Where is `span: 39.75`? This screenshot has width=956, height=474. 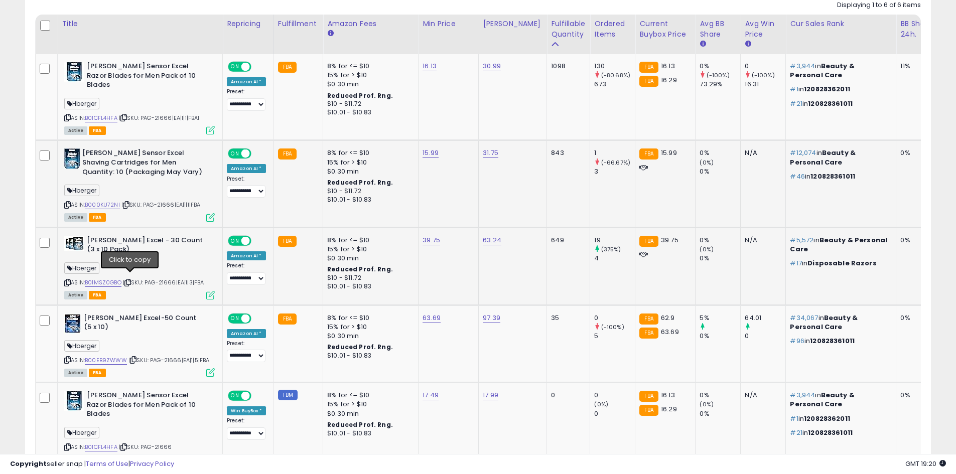
span: 39.75 is located at coordinates (670, 240).